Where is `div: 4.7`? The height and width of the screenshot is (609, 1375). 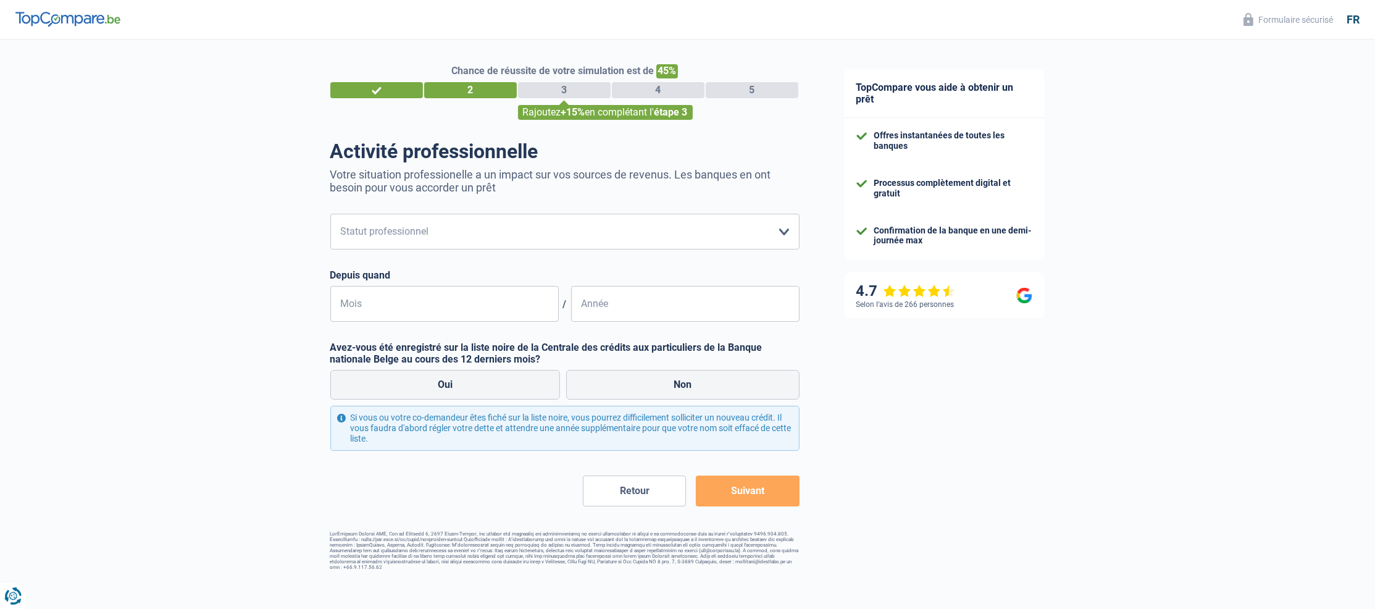
div: 4.7 is located at coordinates (906, 291).